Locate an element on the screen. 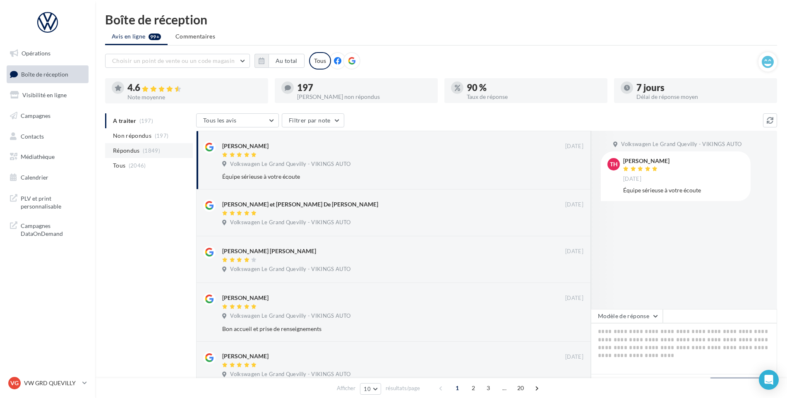 This screenshot has height=398, width=787. div: 4.6 is located at coordinates (194, 88).